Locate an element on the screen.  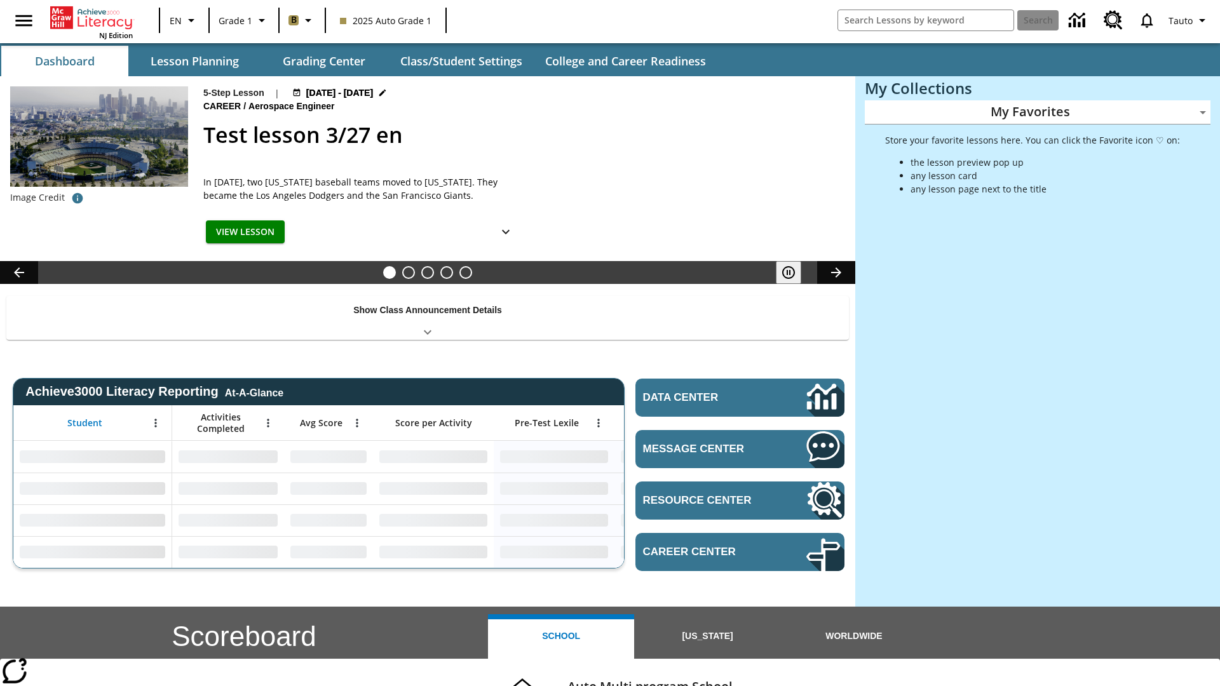
span: Career Center is located at coordinates (705, 552).